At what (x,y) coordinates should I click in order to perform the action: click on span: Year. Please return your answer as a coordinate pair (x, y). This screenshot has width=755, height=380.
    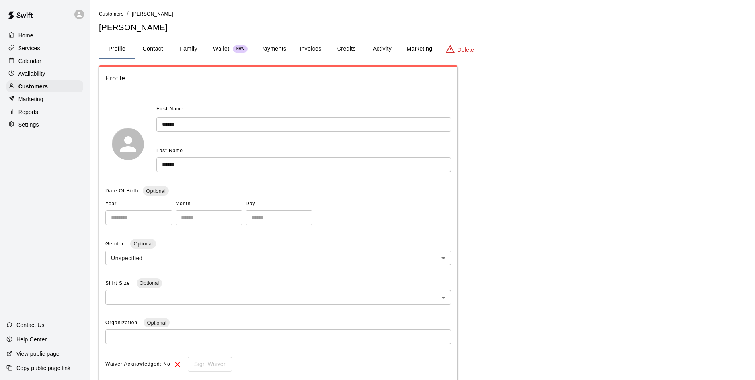
    Looking at the image, I should click on (139, 204).